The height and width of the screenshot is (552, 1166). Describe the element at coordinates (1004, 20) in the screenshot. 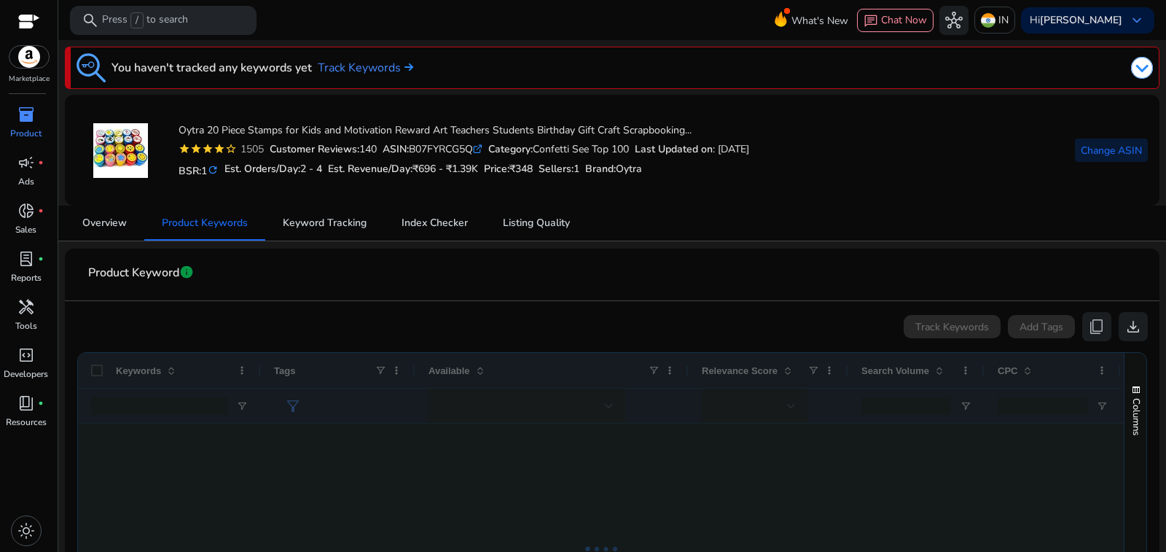

I see `p: IN` at that location.